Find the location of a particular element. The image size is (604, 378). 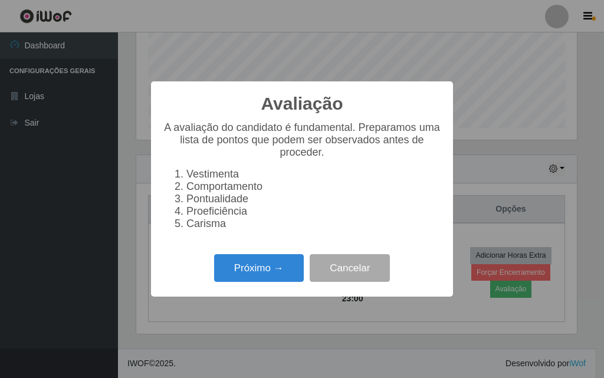

li: Proeficiência is located at coordinates (314, 211).